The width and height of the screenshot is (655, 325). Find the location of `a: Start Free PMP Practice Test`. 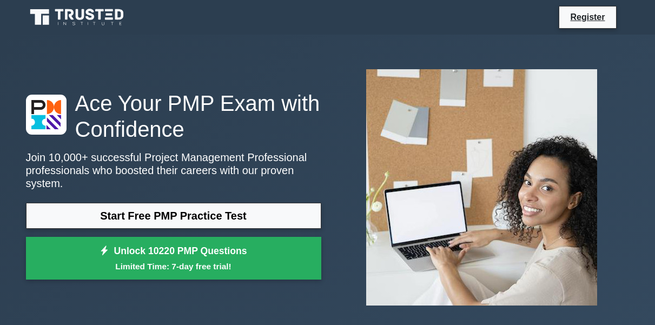

a: Start Free PMP Practice Test is located at coordinates (174, 216).